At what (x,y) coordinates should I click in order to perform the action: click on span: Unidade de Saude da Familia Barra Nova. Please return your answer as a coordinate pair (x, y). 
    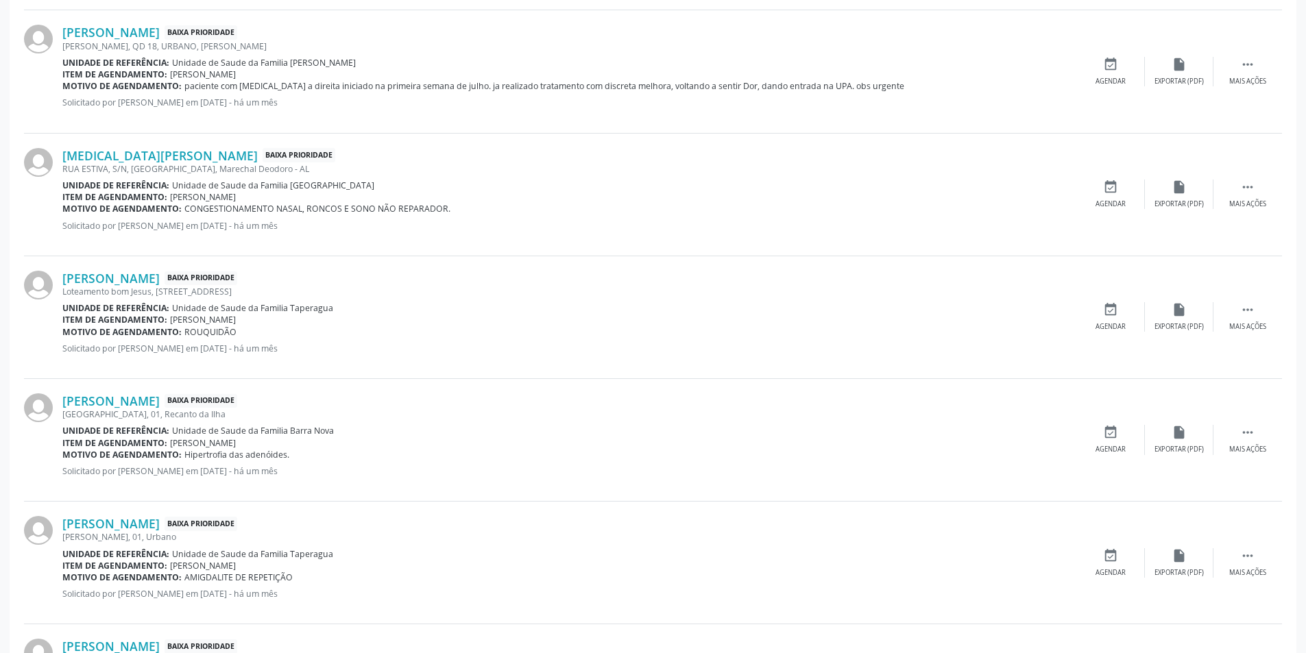
    Looking at the image, I should click on (253, 430).